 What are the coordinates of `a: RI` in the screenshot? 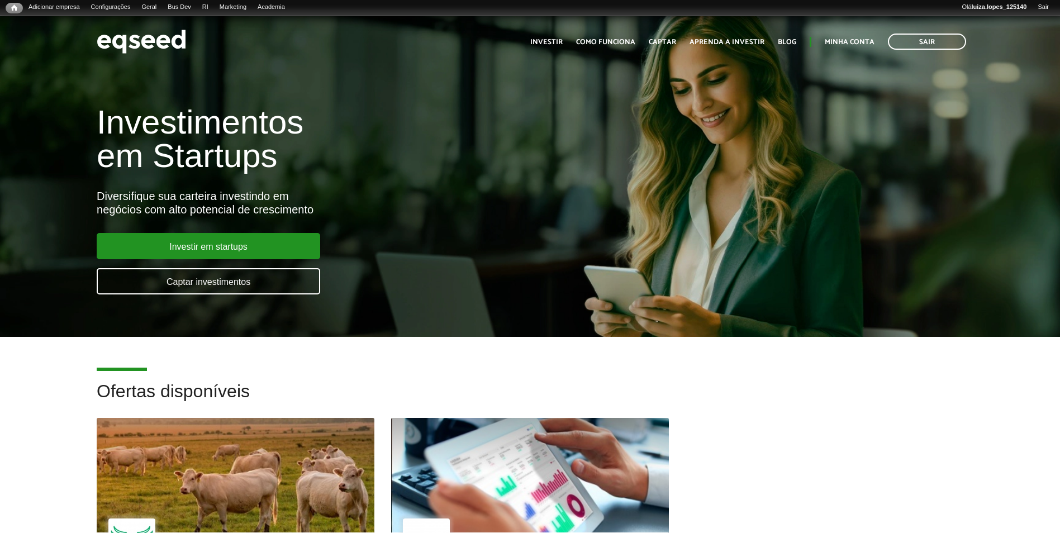 It's located at (205, 7).